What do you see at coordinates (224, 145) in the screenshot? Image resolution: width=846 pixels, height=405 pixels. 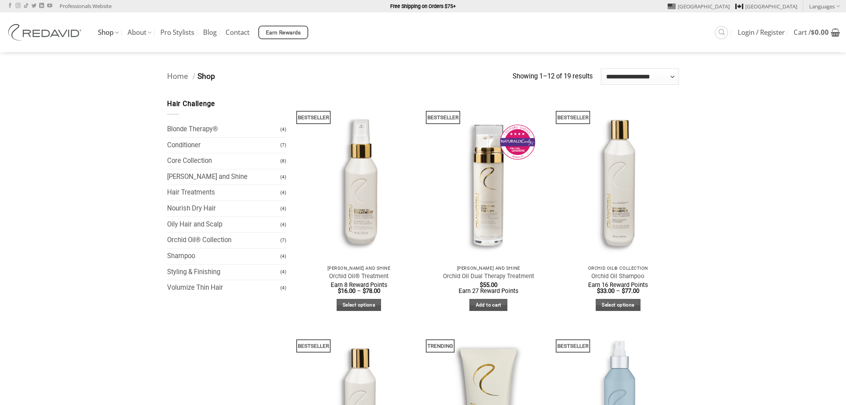 I see `a: Conditioner` at bounding box center [224, 145].